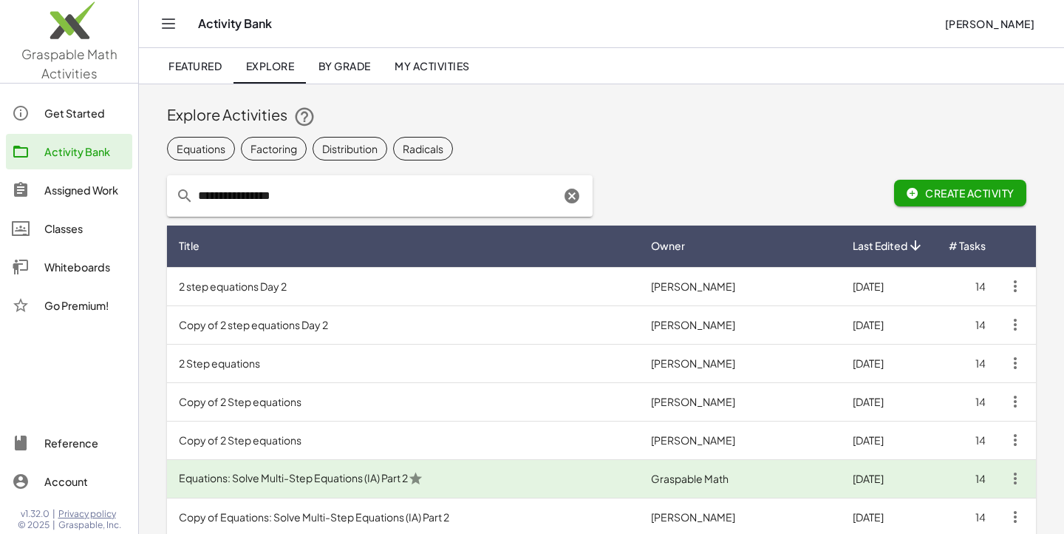 The width and height of the screenshot is (1064, 534). Describe the element at coordinates (195, 66) in the screenshot. I see `span: Featured` at that location.